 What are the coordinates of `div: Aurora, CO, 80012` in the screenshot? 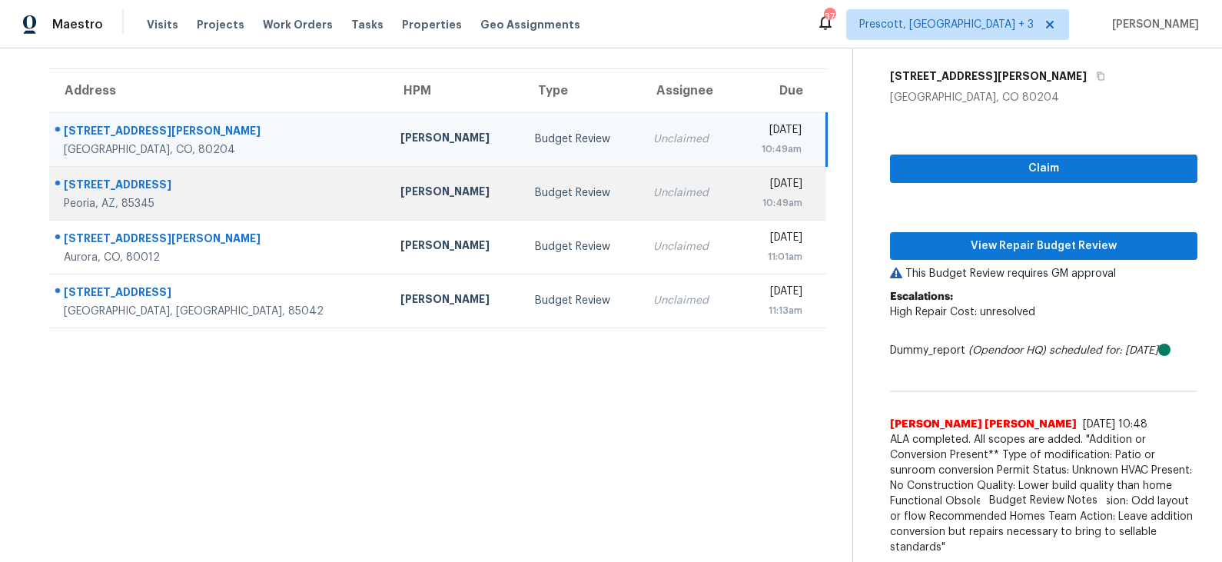 It's located at (220, 257).